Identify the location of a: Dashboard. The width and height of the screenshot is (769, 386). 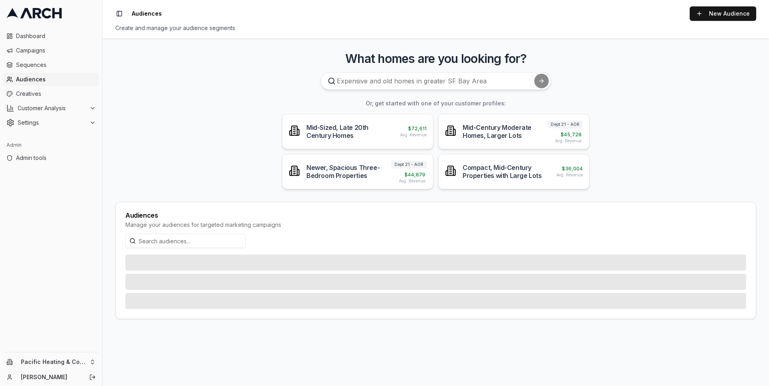
(51, 36).